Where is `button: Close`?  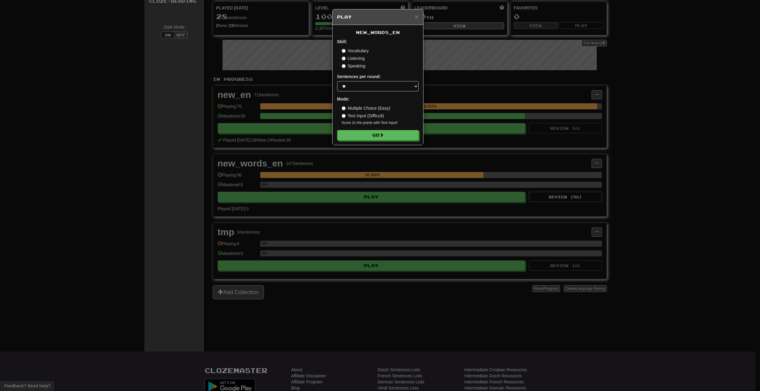 button: Close is located at coordinates (416, 16).